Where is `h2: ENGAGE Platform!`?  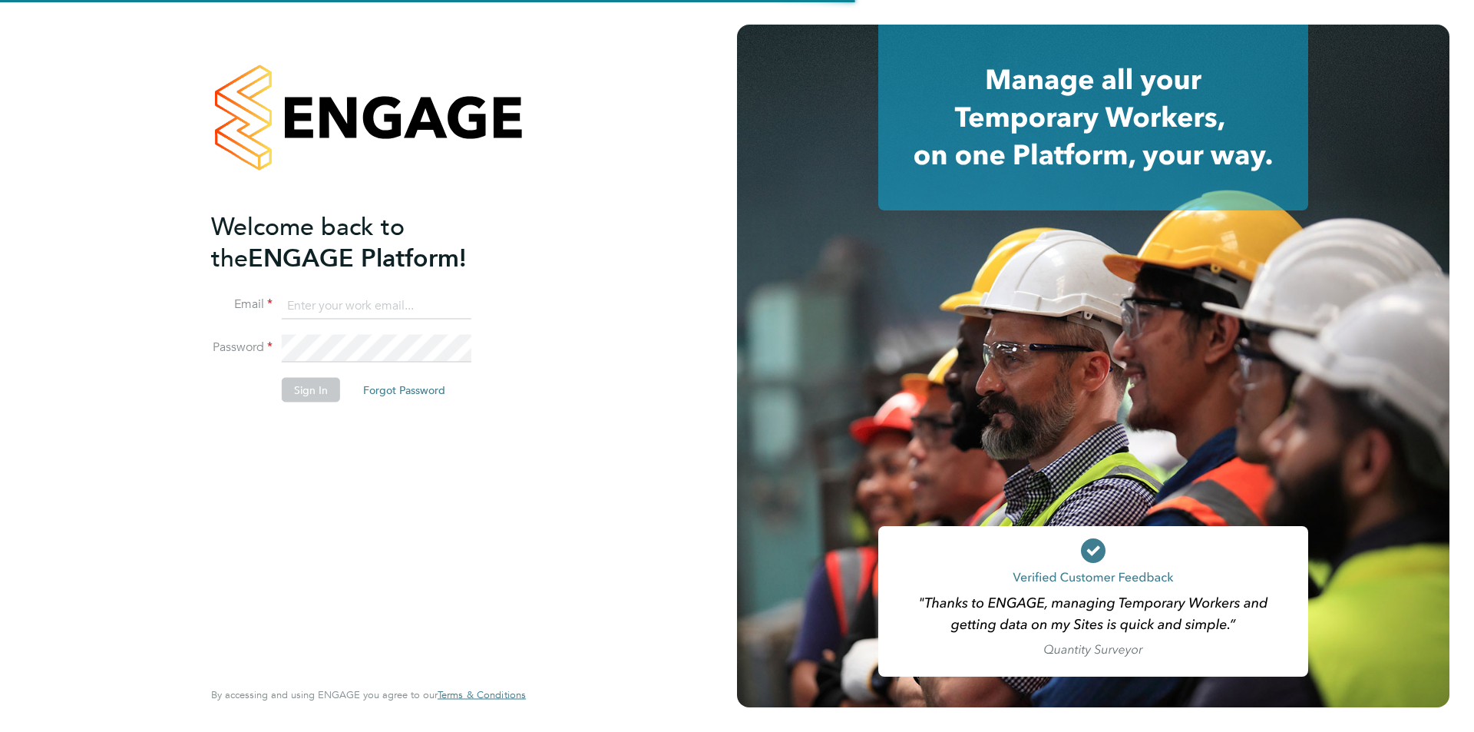
h2: ENGAGE Platform! is located at coordinates (361, 242).